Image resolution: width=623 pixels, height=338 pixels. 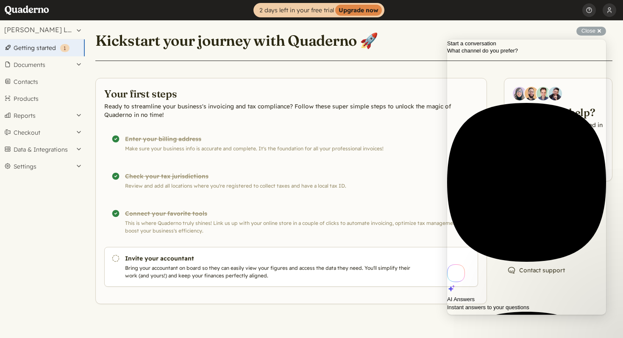 I want to click on button: Close, so click(x=591, y=31).